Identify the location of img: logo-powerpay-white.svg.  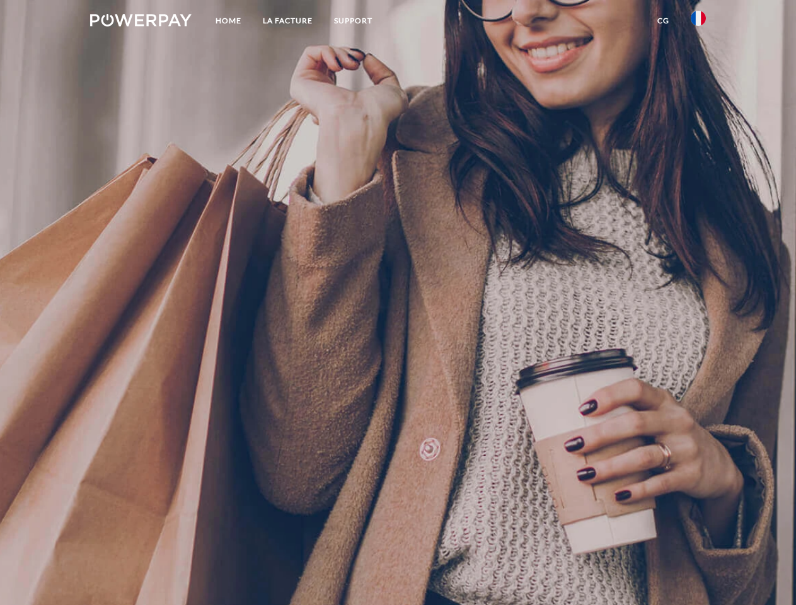
(141, 20).